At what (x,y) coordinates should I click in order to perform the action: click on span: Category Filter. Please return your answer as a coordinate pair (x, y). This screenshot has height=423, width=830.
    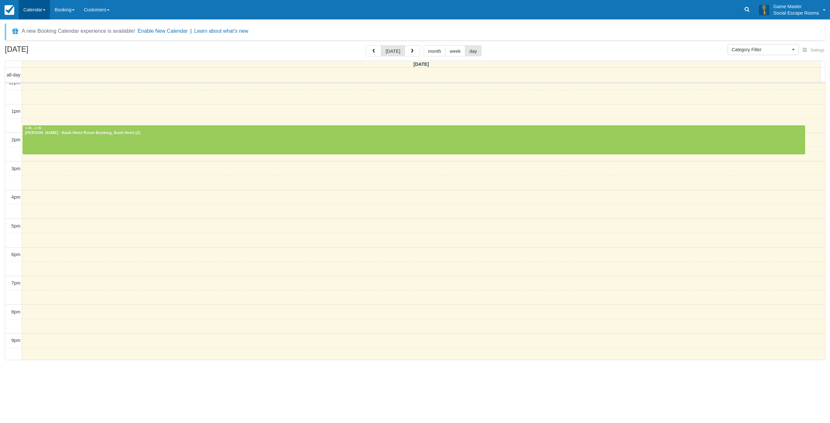
    Looking at the image, I should click on (761, 50).